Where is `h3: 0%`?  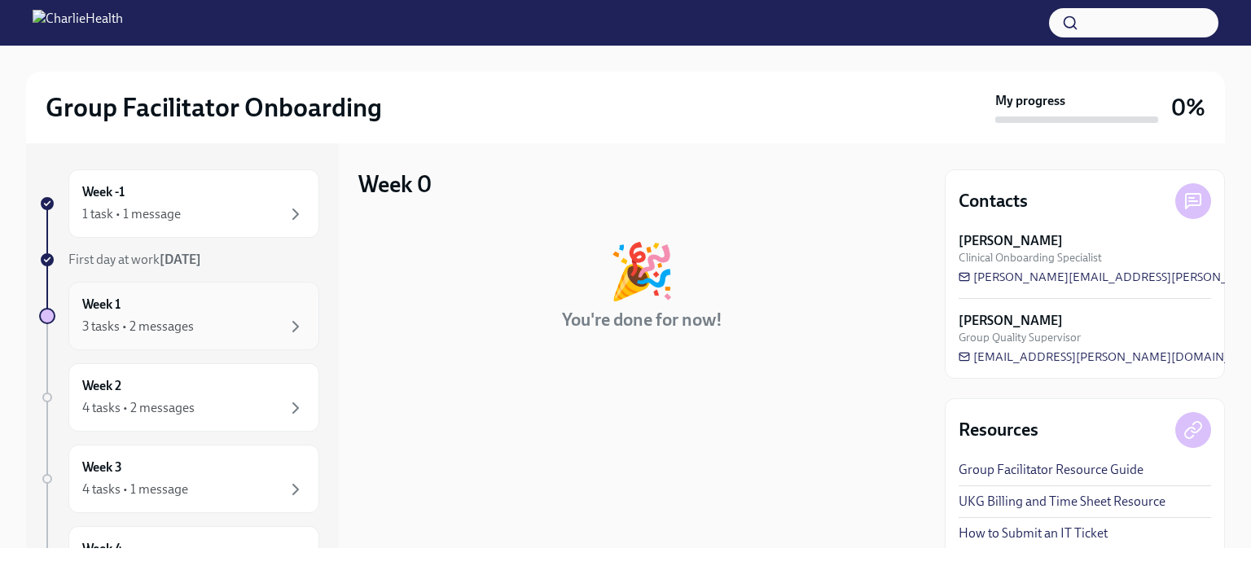 h3: 0% is located at coordinates (1188, 107).